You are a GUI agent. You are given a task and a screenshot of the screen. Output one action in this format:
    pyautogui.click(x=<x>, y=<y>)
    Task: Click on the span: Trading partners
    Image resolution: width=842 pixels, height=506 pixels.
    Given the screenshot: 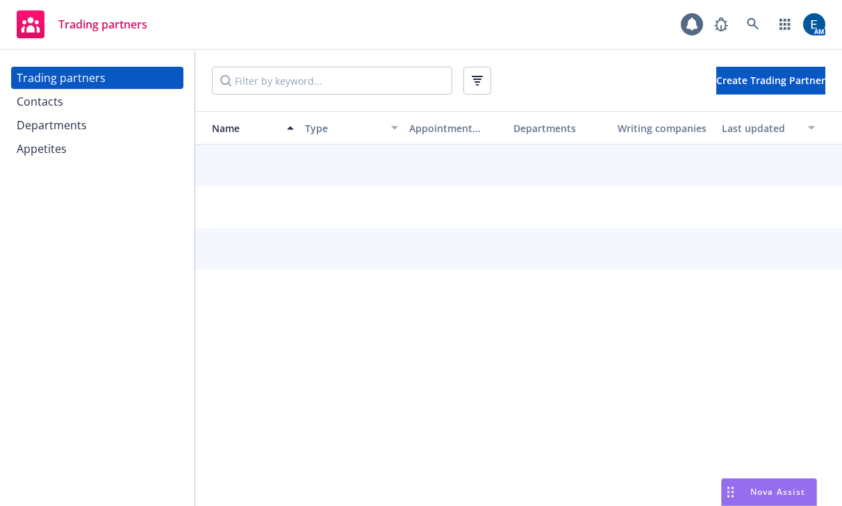 What is the action you would take?
    pyautogui.click(x=103, y=24)
    